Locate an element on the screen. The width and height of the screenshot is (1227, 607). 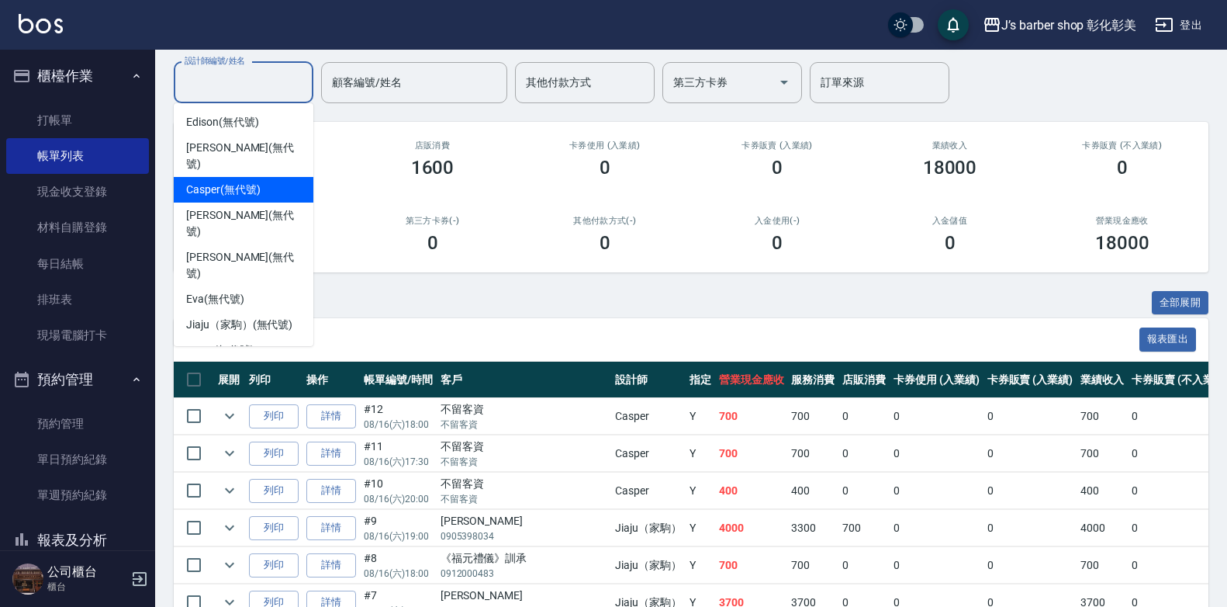
td: #9 is located at coordinates (398, 528).